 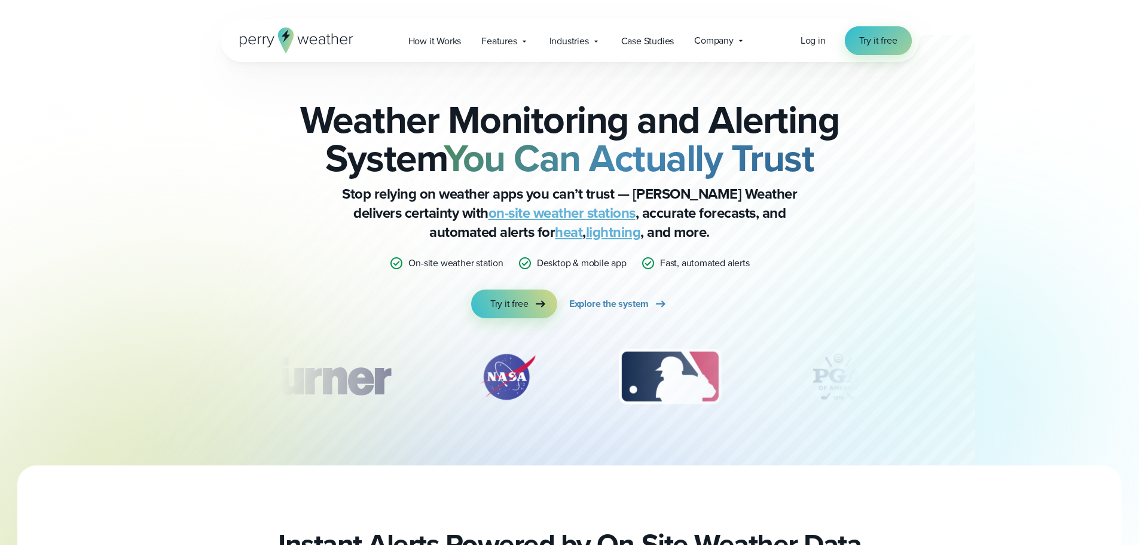 I want to click on span: Features, so click(x=499, y=41).